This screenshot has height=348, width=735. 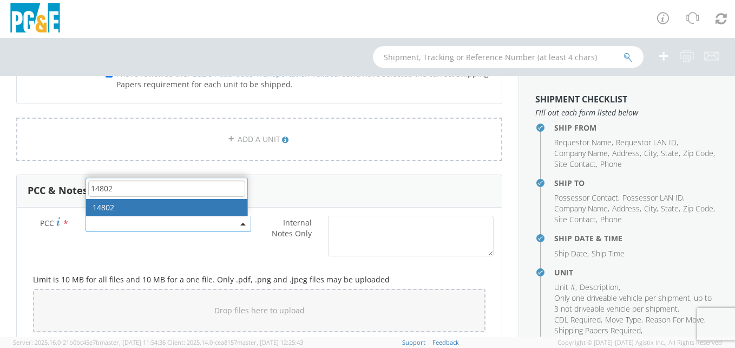 I want to click on span: Ship Date, so click(x=571, y=253).